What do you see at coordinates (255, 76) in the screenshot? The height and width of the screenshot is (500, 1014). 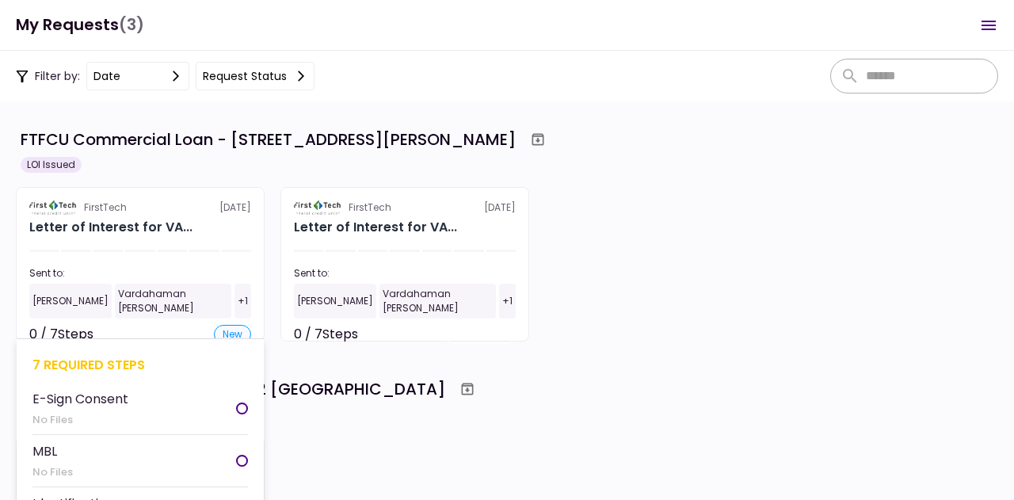 I see `button: Request status` at bounding box center [255, 76].